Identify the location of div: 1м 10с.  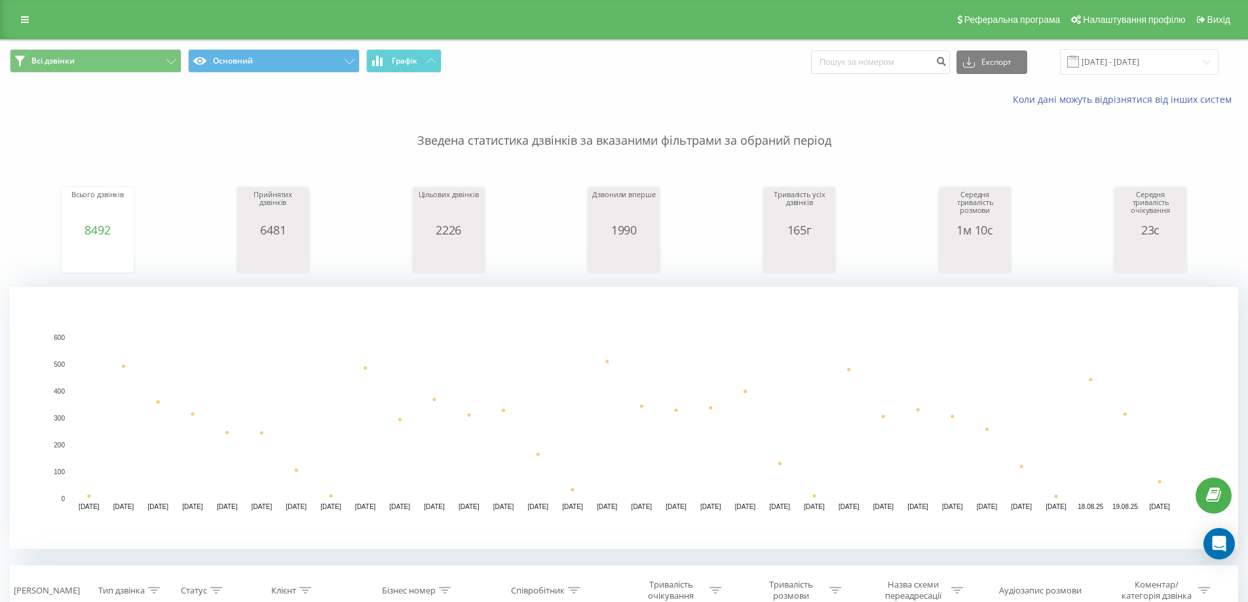
(975, 230).